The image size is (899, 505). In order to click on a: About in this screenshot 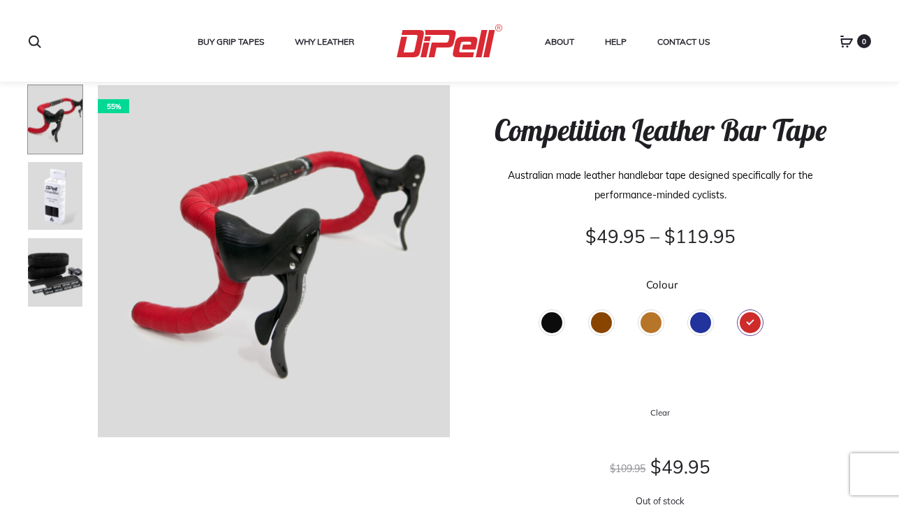, I will do `click(560, 42)`.